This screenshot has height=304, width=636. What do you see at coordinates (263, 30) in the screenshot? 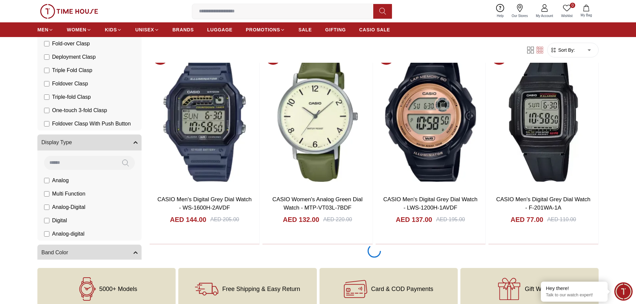
I see `span: PROMOTIONS` at bounding box center [263, 30].